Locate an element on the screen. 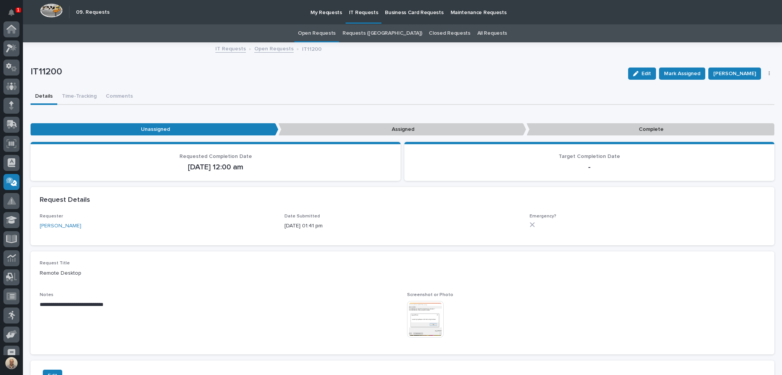  span: Edit is located at coordinates (646, 74).